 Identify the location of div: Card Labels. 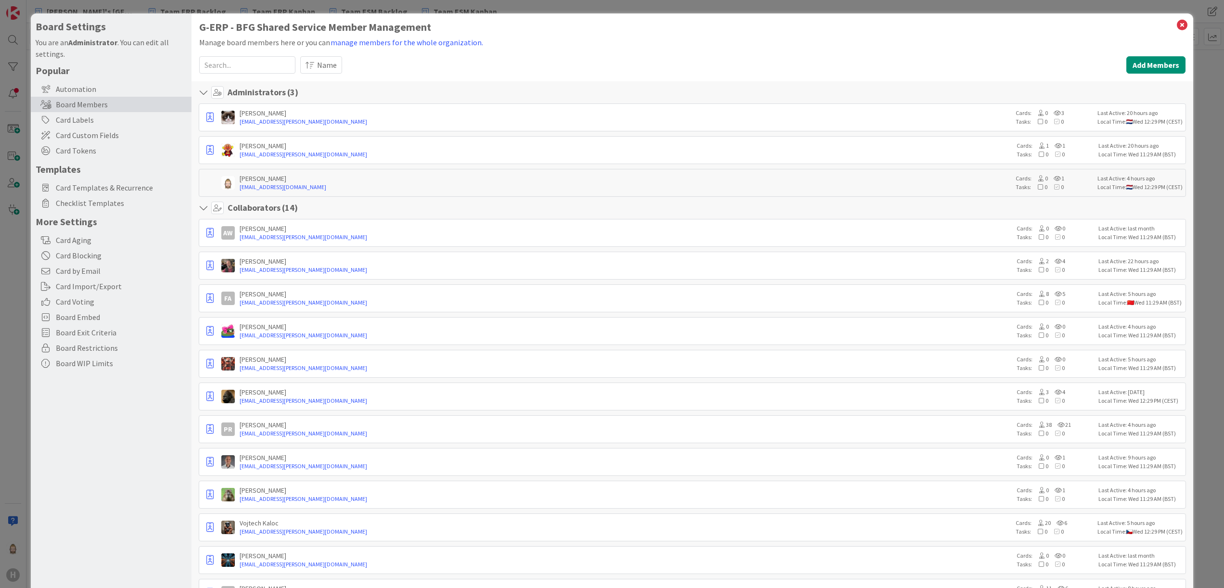
(111, 120).